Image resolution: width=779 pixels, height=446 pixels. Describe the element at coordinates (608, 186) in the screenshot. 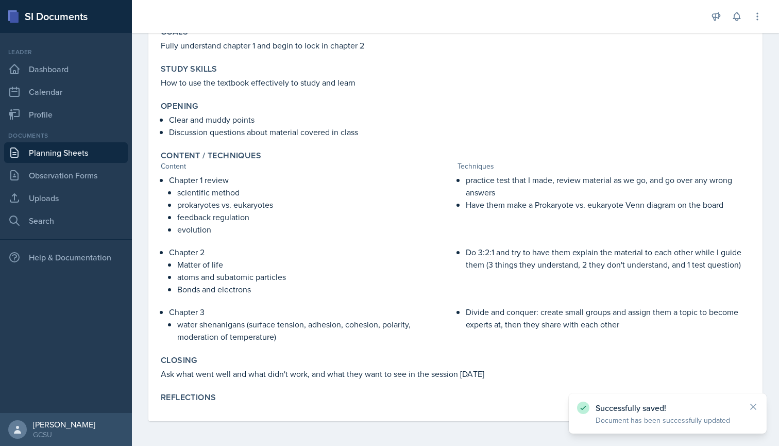

I see `p: practice test that I made, review material as we go, and go over any wrong answers` at that location.